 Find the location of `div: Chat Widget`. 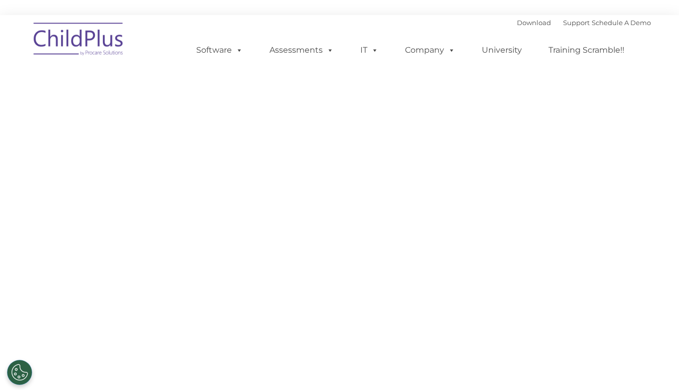

div: Chat Widget is located at coordinates (654, 366).